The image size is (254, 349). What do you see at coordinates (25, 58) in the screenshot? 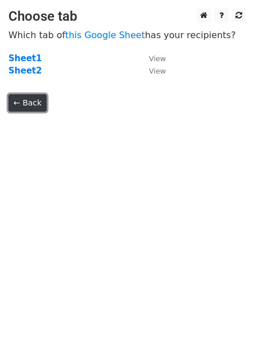
I see `strong: Sheet1` at bounding box center [25, 58].